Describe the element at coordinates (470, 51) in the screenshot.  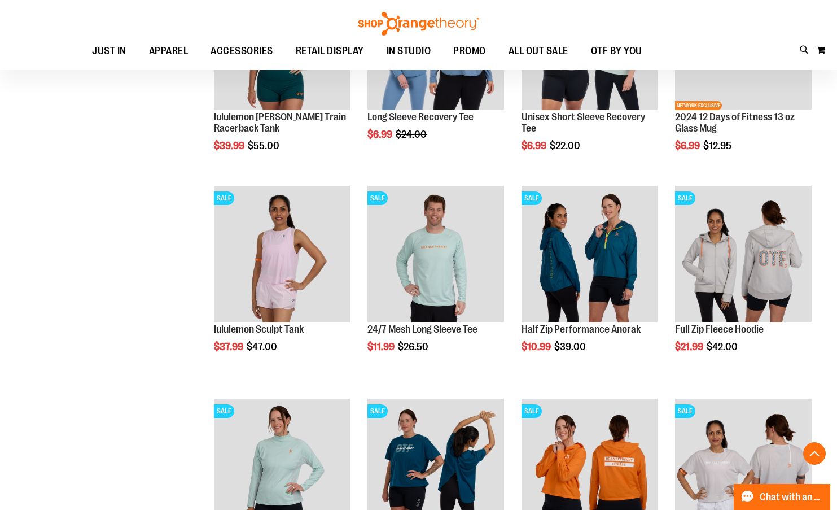
I see `span: PROMO` at that location.